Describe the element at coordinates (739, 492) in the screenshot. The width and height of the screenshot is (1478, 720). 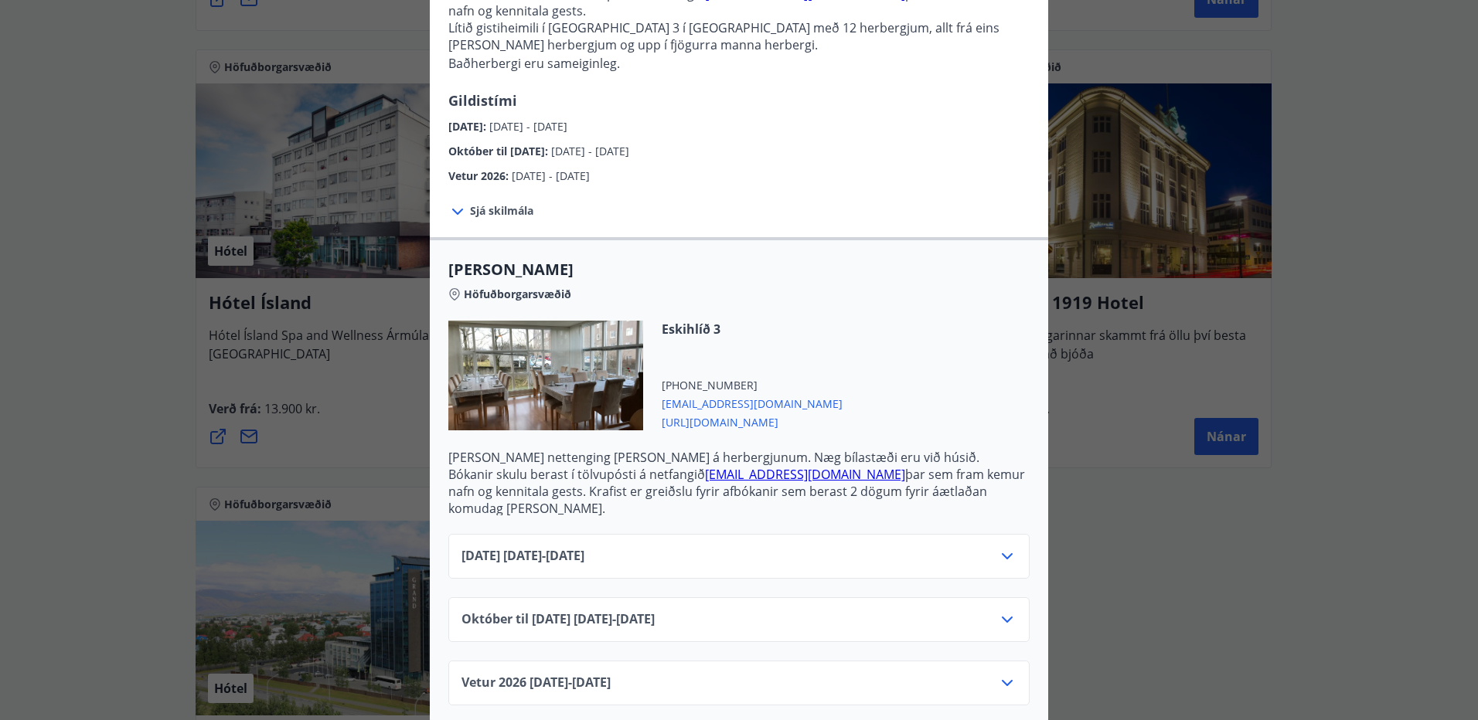
I see `p: Bókanir skulu berast í tölvupósti á netfangið þar sem fram kemur nafn og kennitala gests. Krafist...` at that location.